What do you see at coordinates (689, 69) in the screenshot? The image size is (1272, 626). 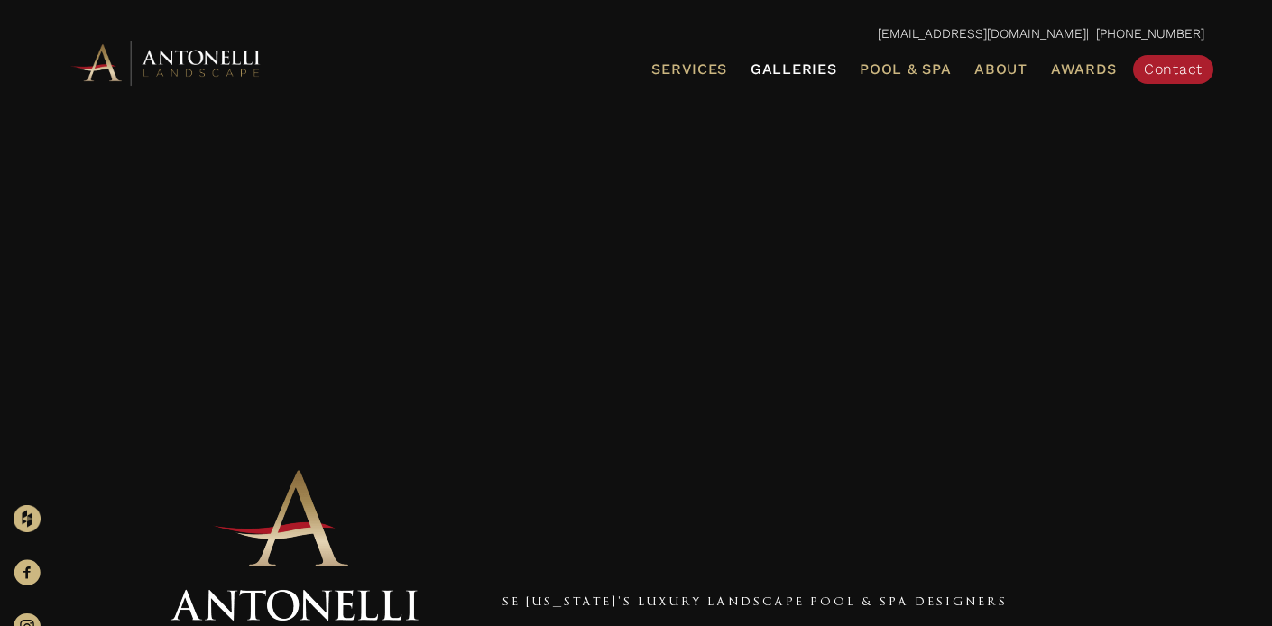 I see `a: Services` at bounding box center [689, 69].